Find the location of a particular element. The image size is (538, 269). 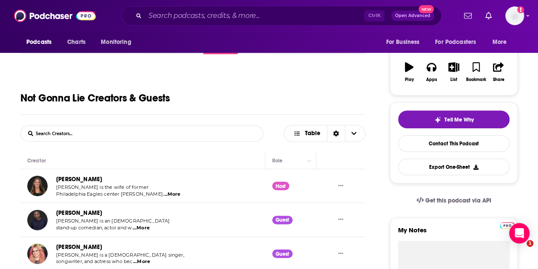

div: Bookmark is located at coordinates (476, 80).